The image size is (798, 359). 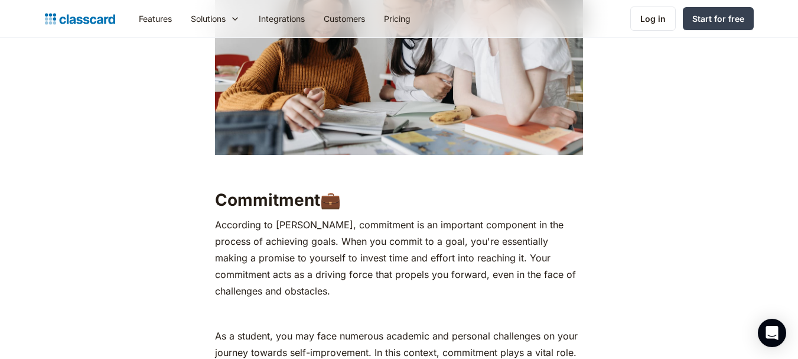 What do you see at coordinates (80, 19) in the screenshot?
I see `a: home` at bounding box center [80, 19].